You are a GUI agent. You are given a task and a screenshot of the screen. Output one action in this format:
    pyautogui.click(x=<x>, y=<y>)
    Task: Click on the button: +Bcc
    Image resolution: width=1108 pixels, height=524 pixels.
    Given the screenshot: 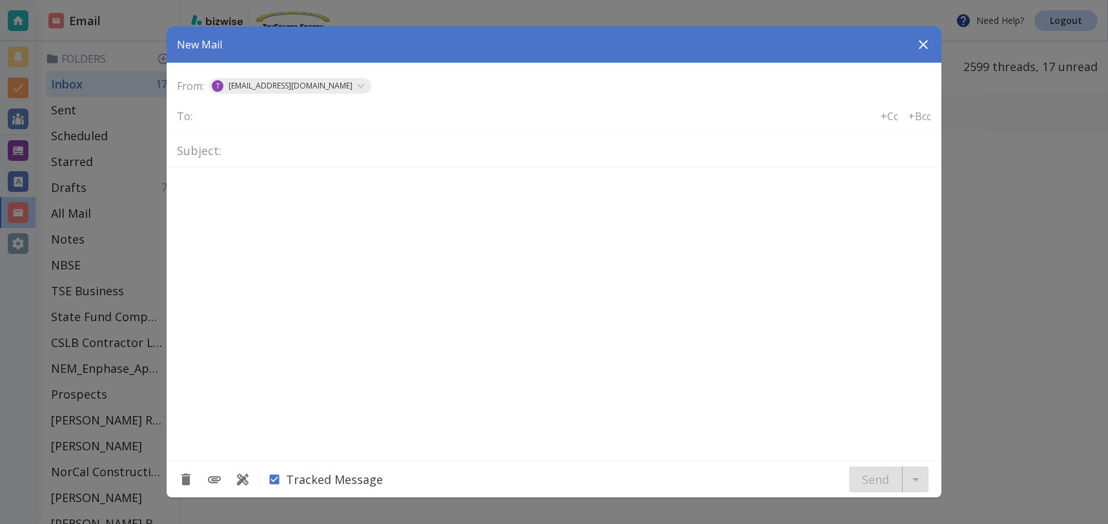 What is the action you would take?
    pyautogui.click(x=920, y=116)
    